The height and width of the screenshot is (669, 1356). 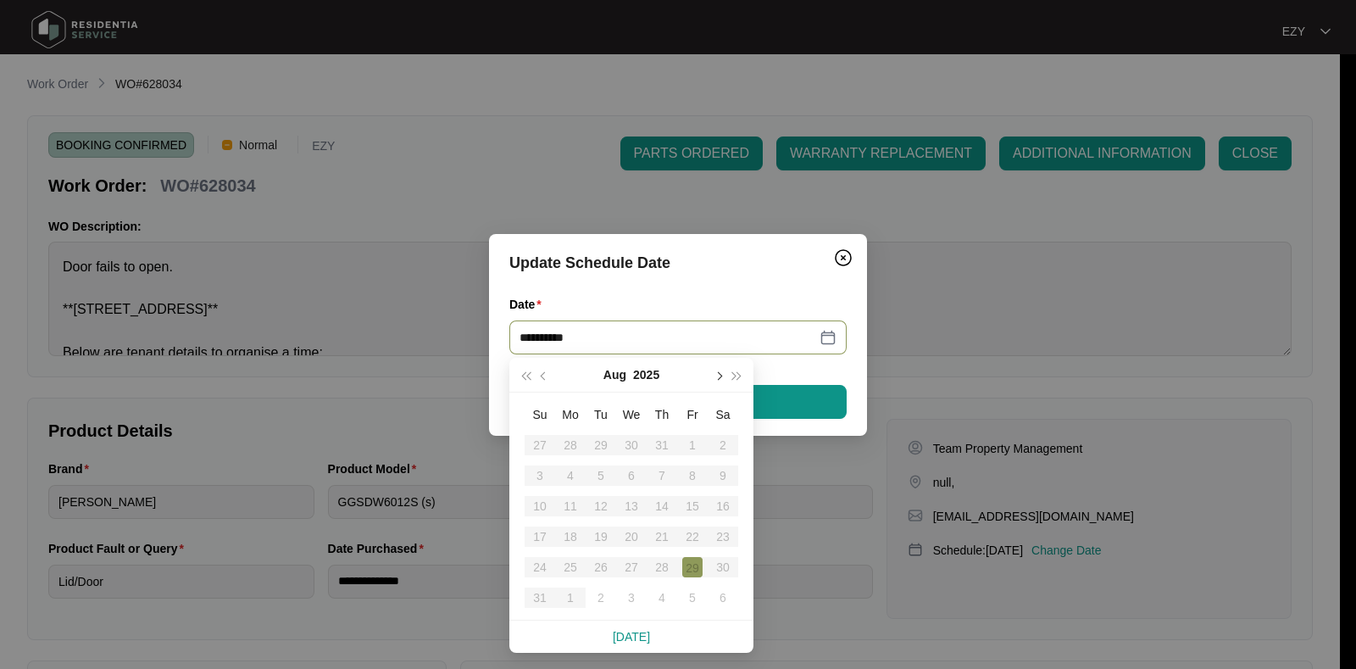 What do you see at coordinates (678, 263) in the screenshot?
I see `div: Update Schedule Date` at bounding box center [678, 263].